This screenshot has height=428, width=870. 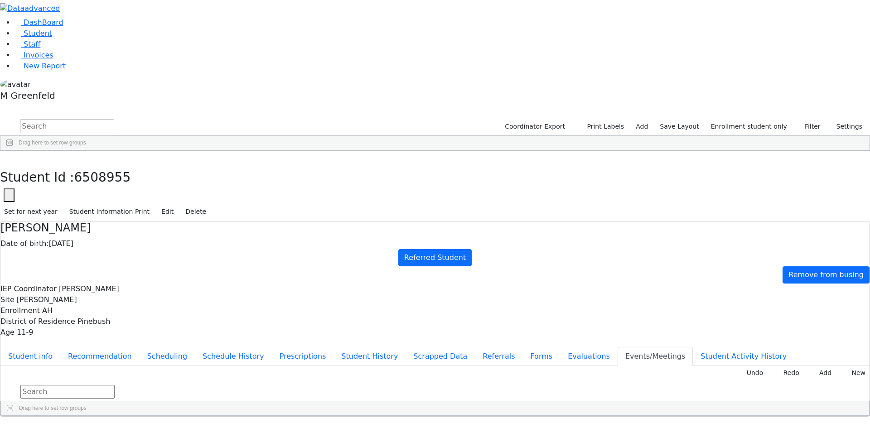 I want to click on button: Coordinator Export, so click(x=534, y=126).